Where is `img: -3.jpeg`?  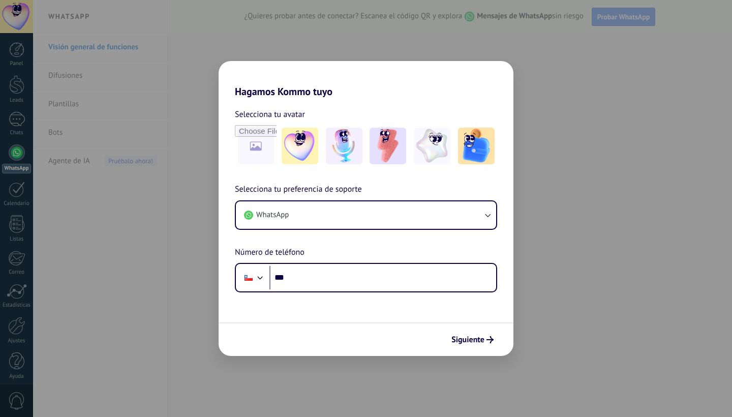 img: -3.jpeg is located at coordinates (388, 146).